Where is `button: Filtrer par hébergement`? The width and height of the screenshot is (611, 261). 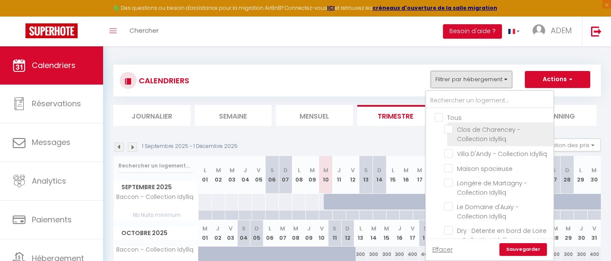
button: Filtrer par hébergement is located at coordinates (471, 79).